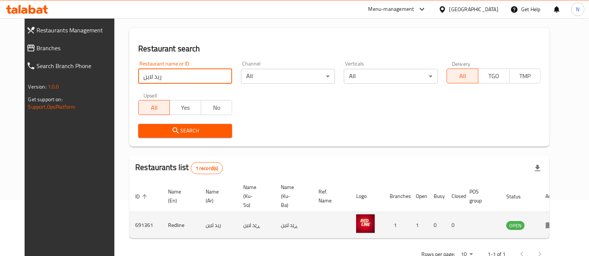  What do you see at coordinates (418, 196) in the screenshot?
I see `th: Open` at bounding box center [418, 196].